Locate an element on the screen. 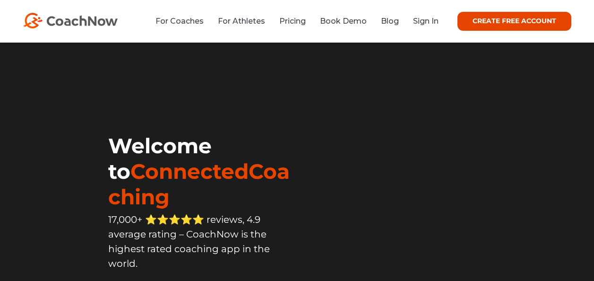 The image size is (594, 281). span: ConnectedCoaching is located at coordinates (199, 184).